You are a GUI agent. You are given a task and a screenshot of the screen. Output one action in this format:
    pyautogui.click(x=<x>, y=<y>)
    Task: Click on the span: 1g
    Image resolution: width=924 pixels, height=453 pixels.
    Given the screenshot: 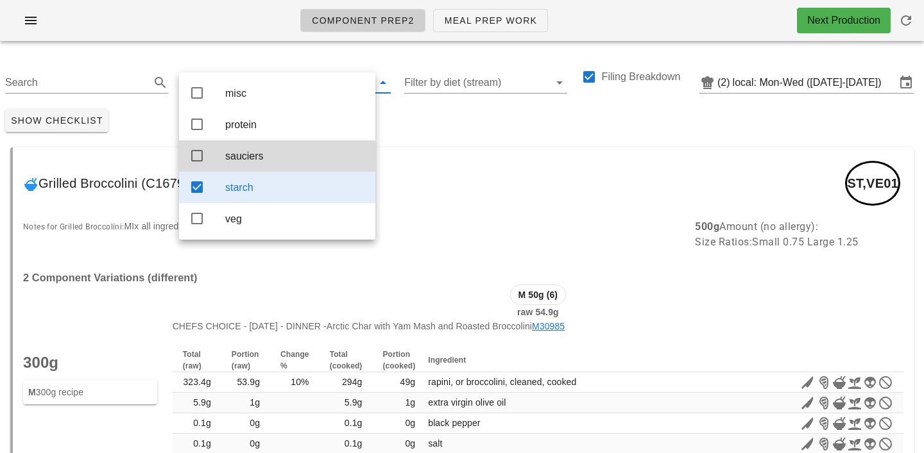 What is the action you would take?
    pyautogui.click(x=410, y=403)
    